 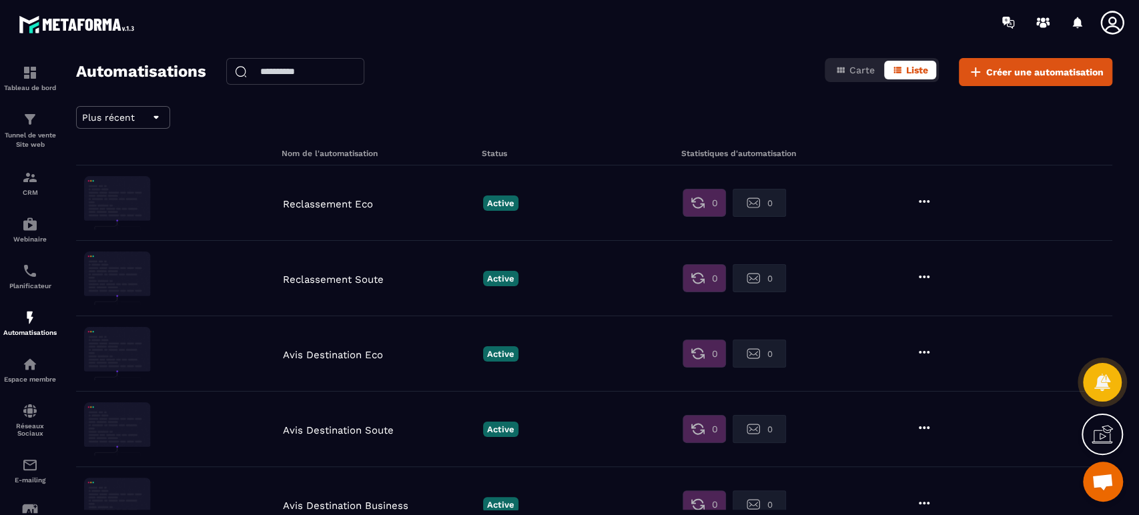 What do you see at coordinates (79, 24) in the screenshot?
I see `img: logo` at bounding box center [79, 24].